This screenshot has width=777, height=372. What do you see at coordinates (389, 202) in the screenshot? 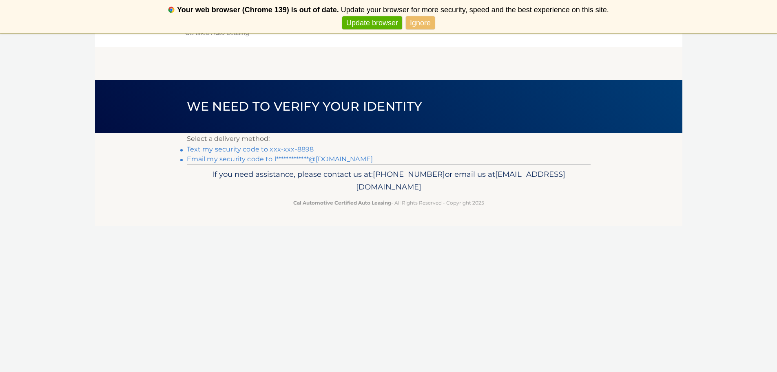
I see `p: - All Rights Reserved - Copyright 2025` at bounding box center [389, 202].